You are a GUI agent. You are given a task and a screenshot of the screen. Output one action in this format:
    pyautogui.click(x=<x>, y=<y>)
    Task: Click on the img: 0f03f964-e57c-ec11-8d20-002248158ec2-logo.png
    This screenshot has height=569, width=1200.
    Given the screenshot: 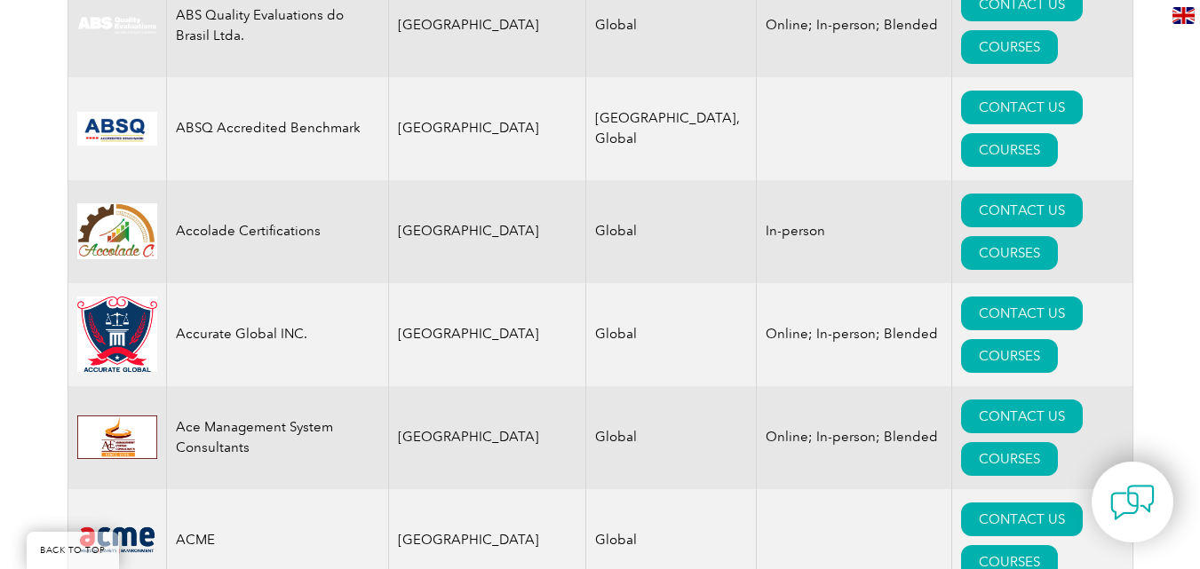 What is the action you would take?
    pyautogui.click(x=117, y=540)
    